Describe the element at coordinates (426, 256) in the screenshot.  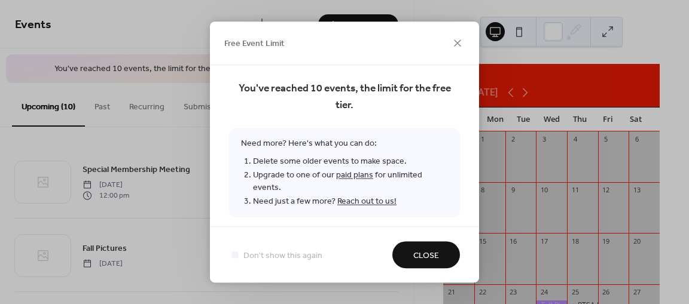
I see `span: Close` at that location.